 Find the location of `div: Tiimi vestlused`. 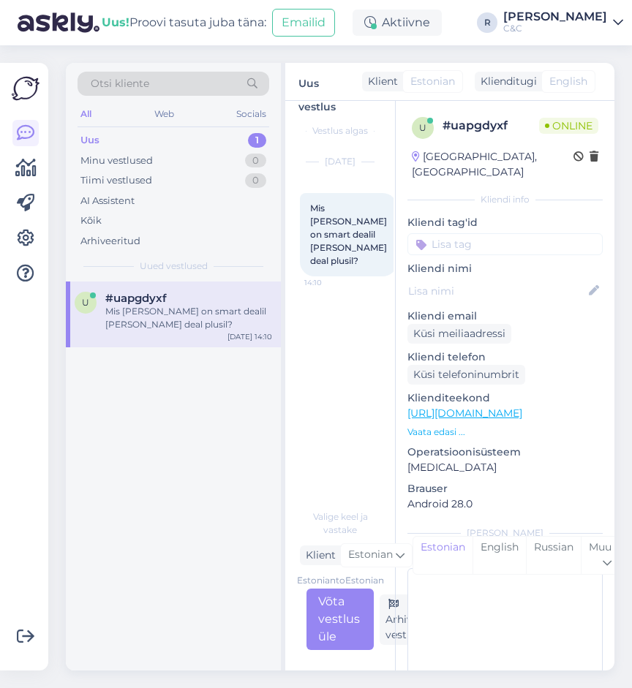

div: Tiimi vestlused is located at coordinates (116, 181).